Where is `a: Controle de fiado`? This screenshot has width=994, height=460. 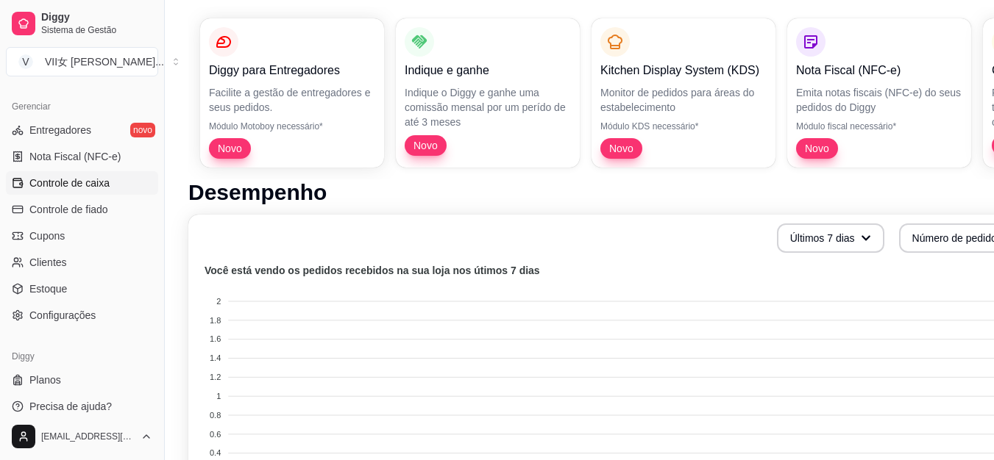
a: Controle de fiado is located at coordinates (82, 210).